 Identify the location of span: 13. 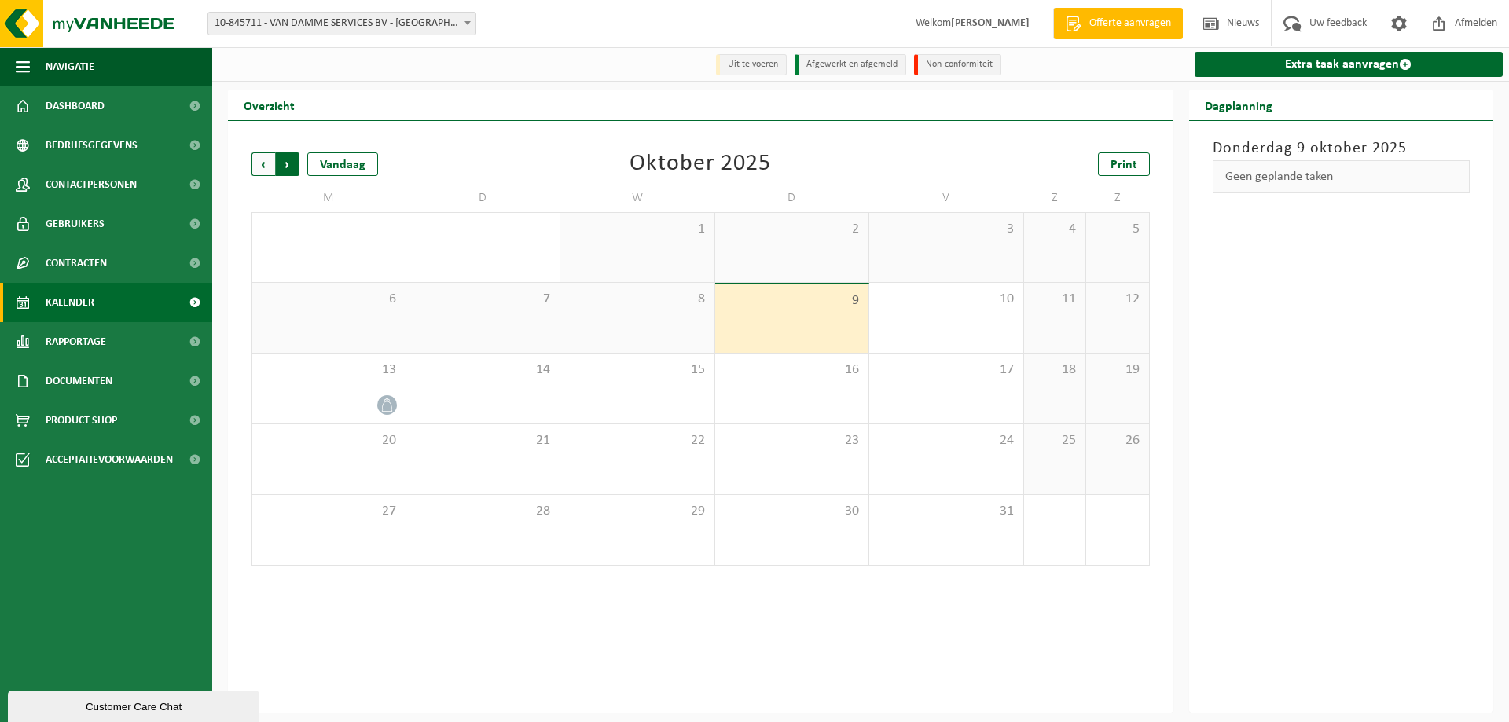
(328, 370).